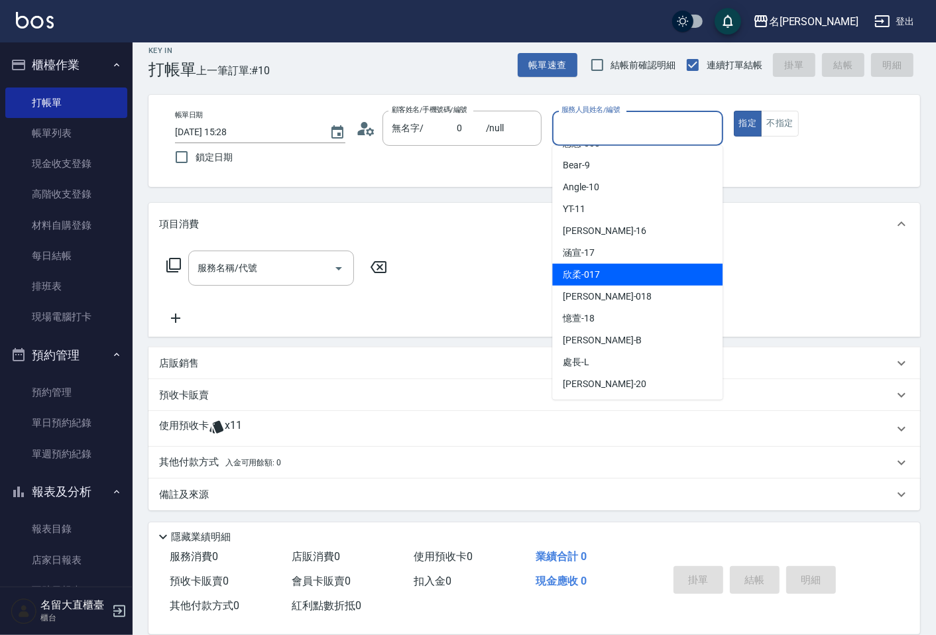 The height and width of the screenshot is (635, 936). What do you see at coordinates (534, 463) in the screenshot?
I see `div: 其他付款方式入金可用餘額: 0` at bounding box center [534, 463].